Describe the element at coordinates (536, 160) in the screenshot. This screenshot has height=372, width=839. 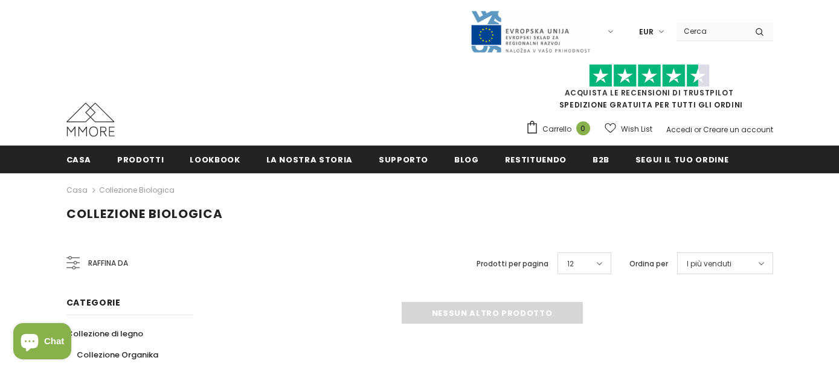
I see `span: Restituendo` at that location.